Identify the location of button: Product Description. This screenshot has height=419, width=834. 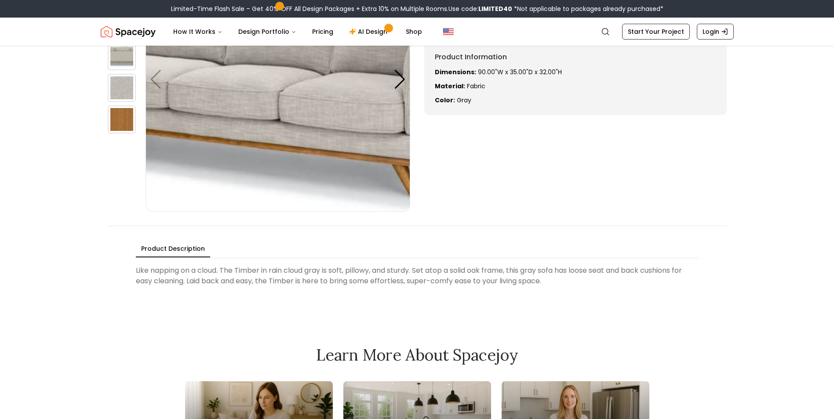
(173, 249).